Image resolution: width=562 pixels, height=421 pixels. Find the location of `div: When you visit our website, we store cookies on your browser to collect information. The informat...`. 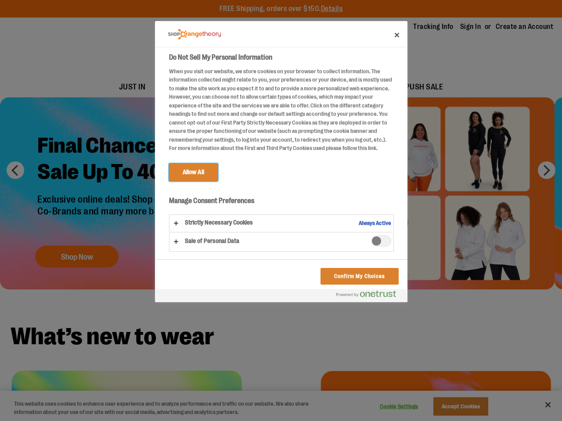

div: When you visit our website, we store cookies on your browser to collect information. The informat... is located at coordinates (281, 110).